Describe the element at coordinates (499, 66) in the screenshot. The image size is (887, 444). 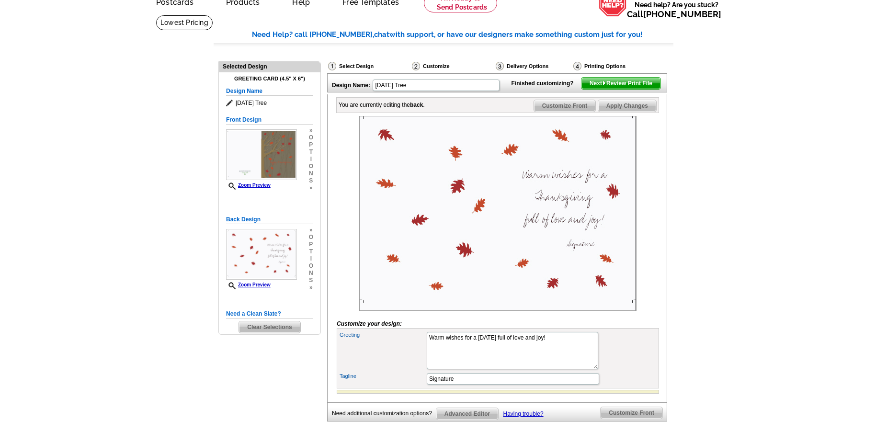
I see `img: Delivery Options` at that location.